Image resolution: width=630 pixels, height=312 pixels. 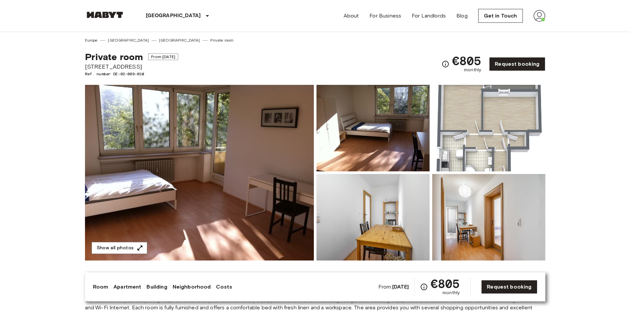 What do you see at coordinates (157, 287) in the screenshot?
I see `a: Building` at bounding box center [157, 287].